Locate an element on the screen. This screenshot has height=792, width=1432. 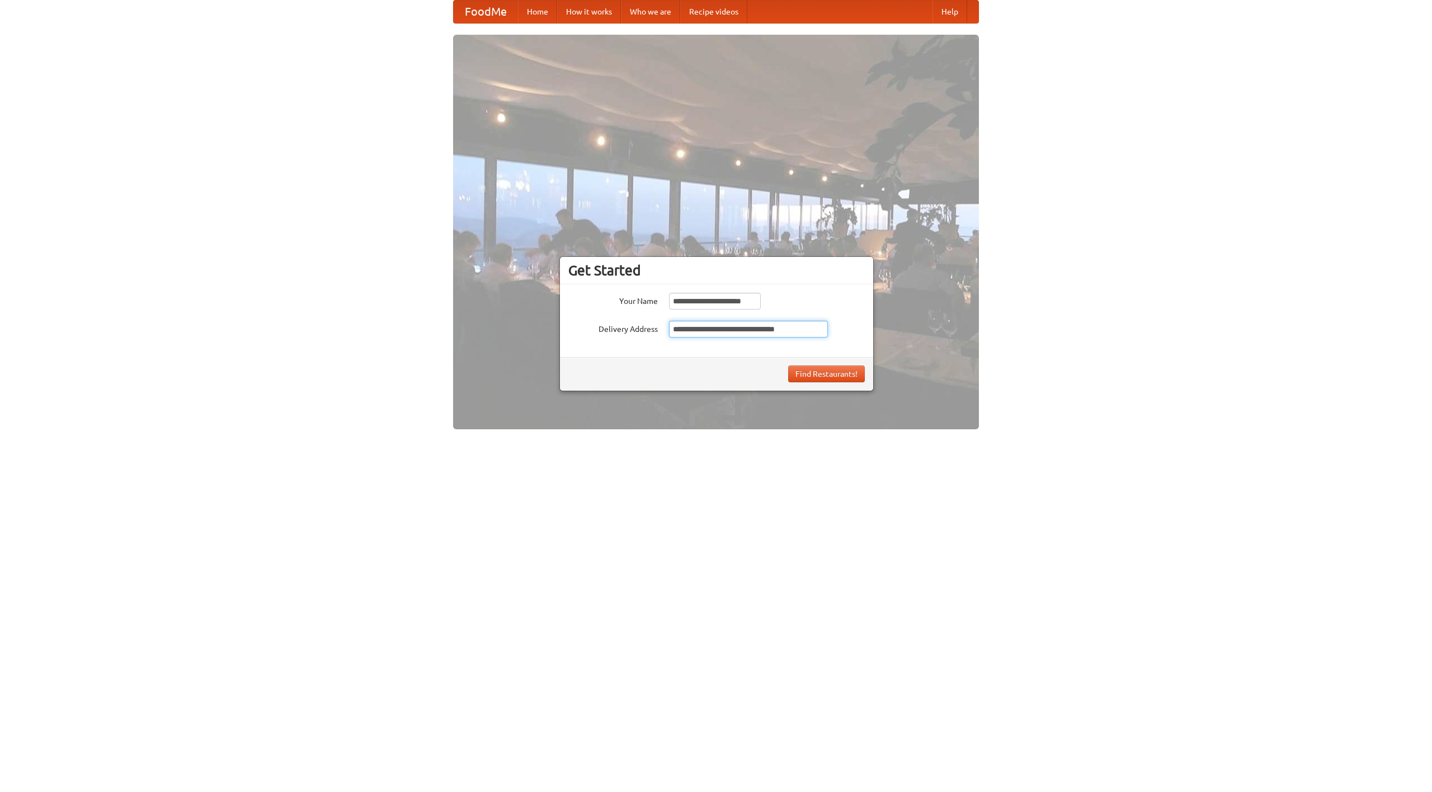
h3: Get Started is located at coordinates (717, 270).